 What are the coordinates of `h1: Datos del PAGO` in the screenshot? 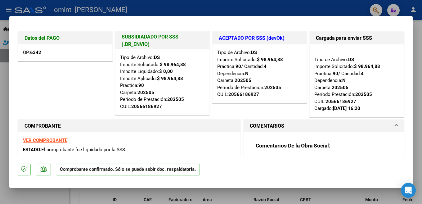 It's located at (65, 38).